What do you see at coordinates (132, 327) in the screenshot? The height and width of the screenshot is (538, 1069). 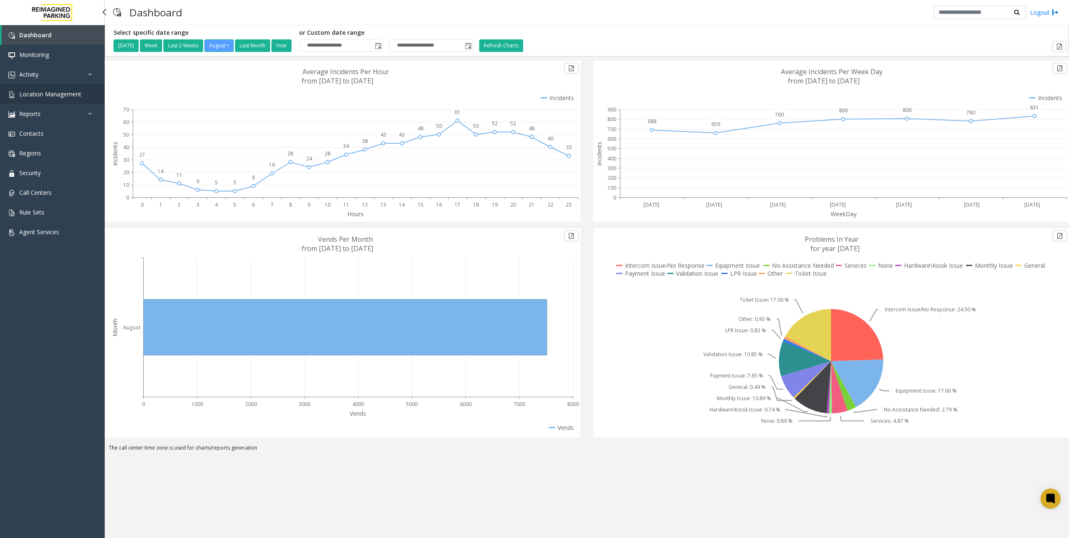 I see `text: August` at bounding box center [132, 327].